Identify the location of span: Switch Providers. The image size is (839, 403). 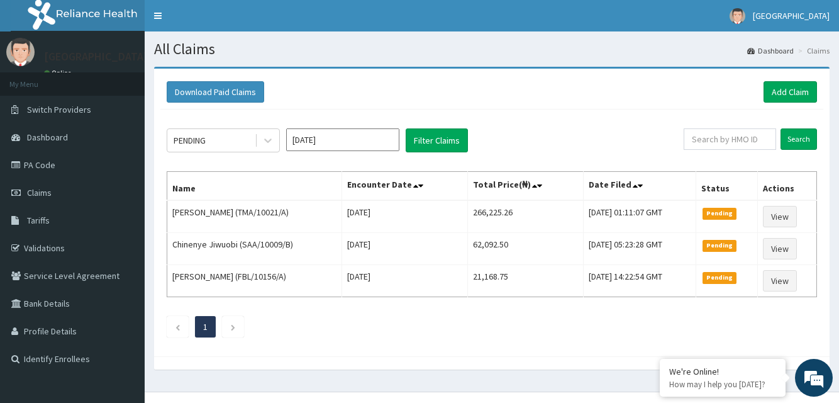
(59, 109).